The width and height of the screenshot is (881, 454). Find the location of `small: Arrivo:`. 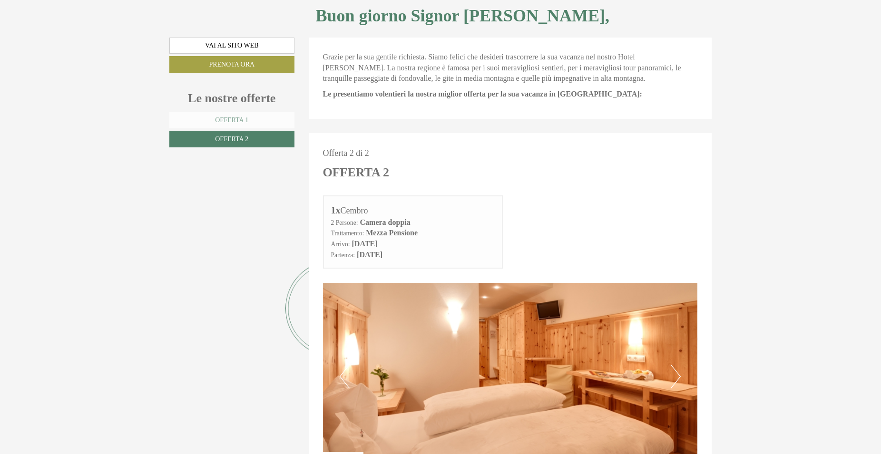

small: Arrivo: is located at coordinates (341, 244).